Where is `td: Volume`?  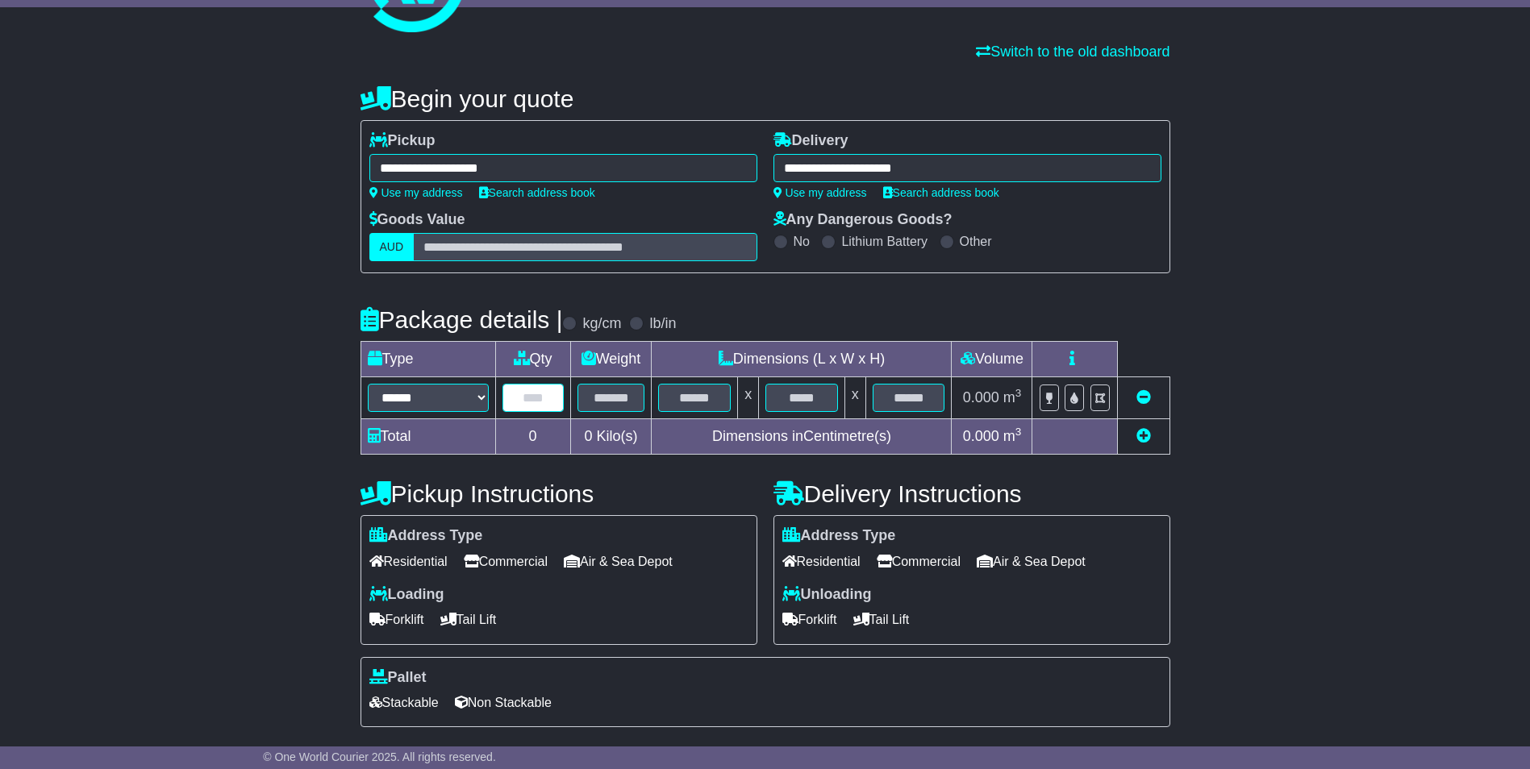
td: Volume is located at coordinates (992, 360).